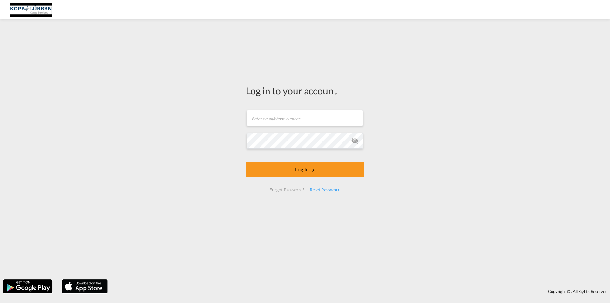 Image resolution: width=610 pixels, height=303 pixels. What do you see at coordinates (31, 10) in the screenshot?
I see `img: 25cf3bb0aafc11ee9c4fdbd399af7748.JPG` at bounding box center [31, 10].